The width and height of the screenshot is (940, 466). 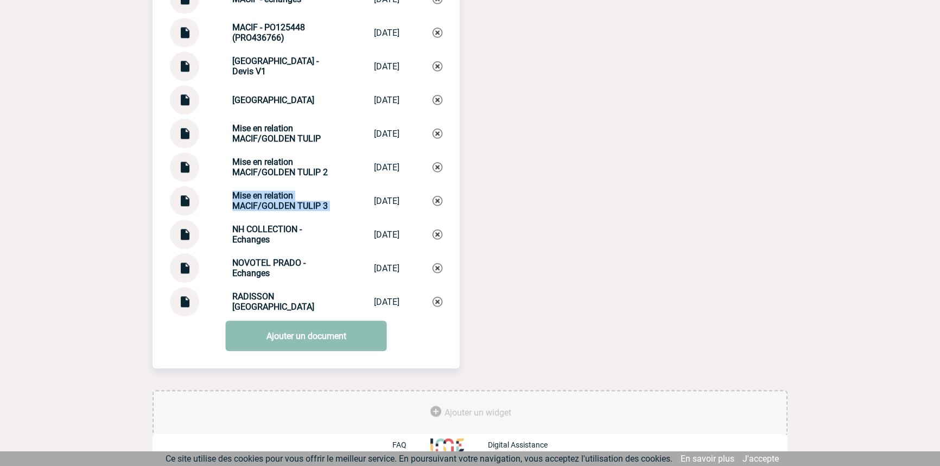 What do you see at coordinates (269, 268) in the screenshot?
I see `strong: NOVOTEL PRADO - Echanges` at bounding box center [269, 268].